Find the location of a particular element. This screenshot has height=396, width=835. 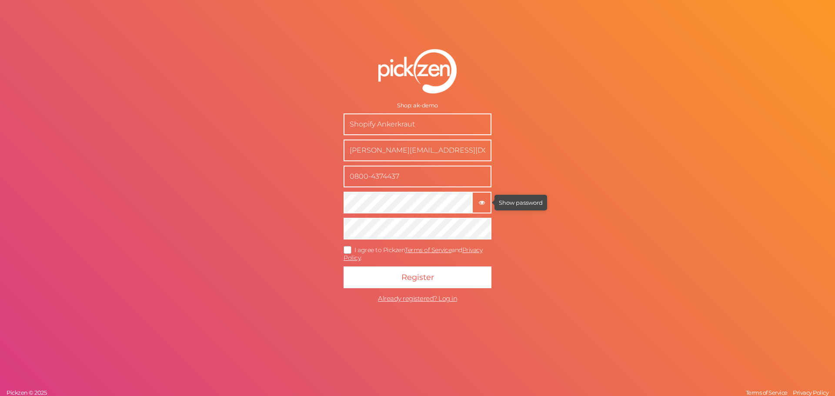

button: Show password is located at coordinates (481, 203).